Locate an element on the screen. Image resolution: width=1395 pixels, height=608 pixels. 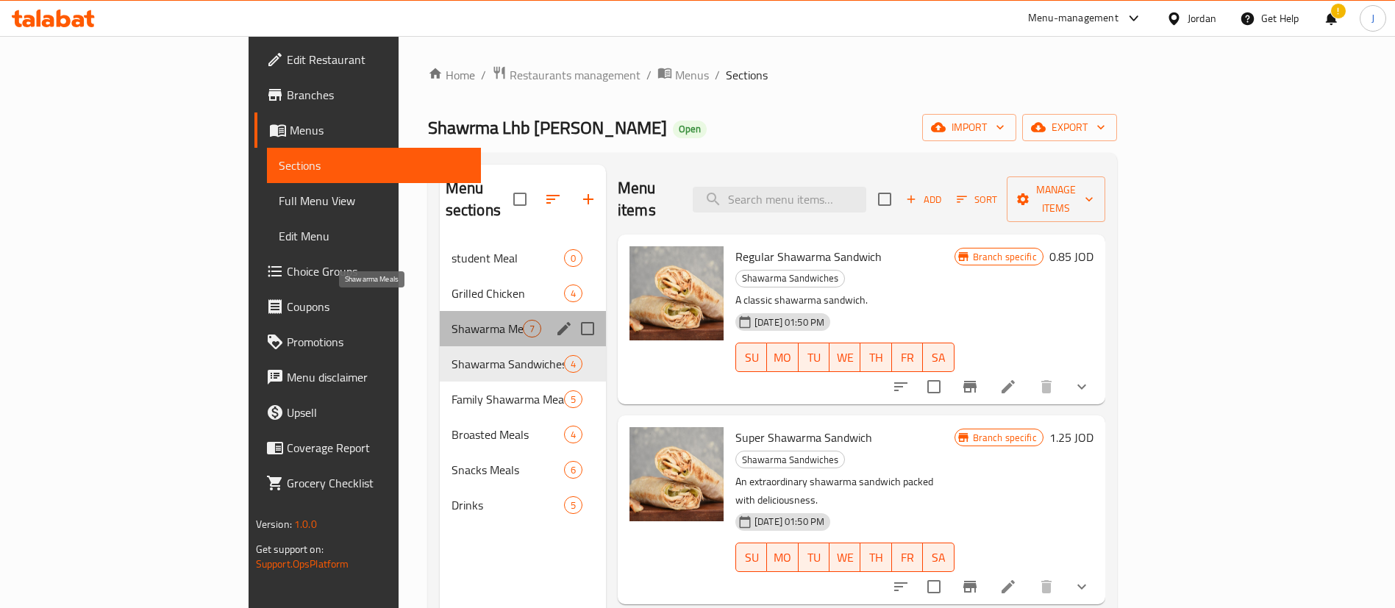
button: delete is located at coordinates (1046, 587).